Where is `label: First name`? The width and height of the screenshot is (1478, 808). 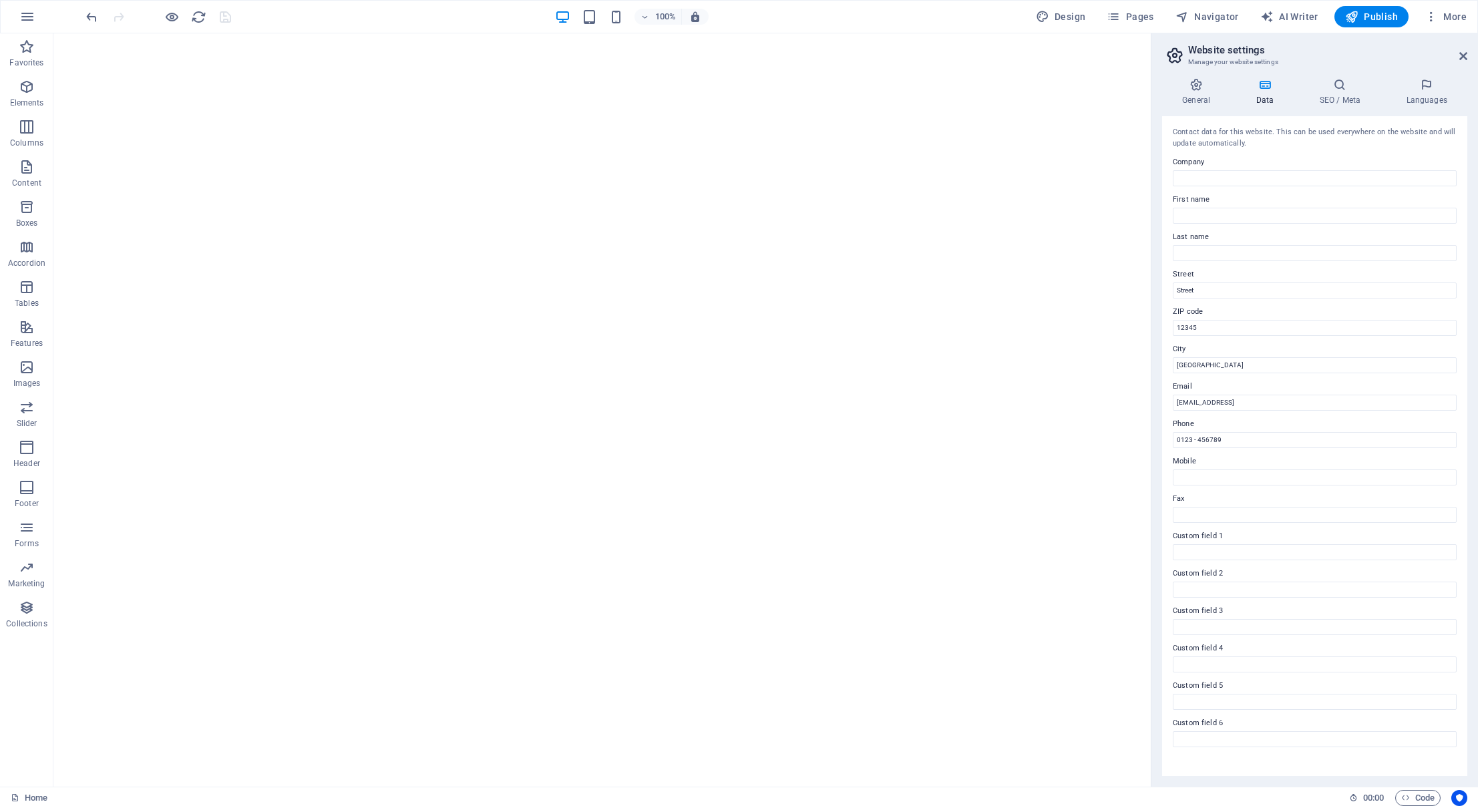 label: First name is located at coordinates (1314, 200).